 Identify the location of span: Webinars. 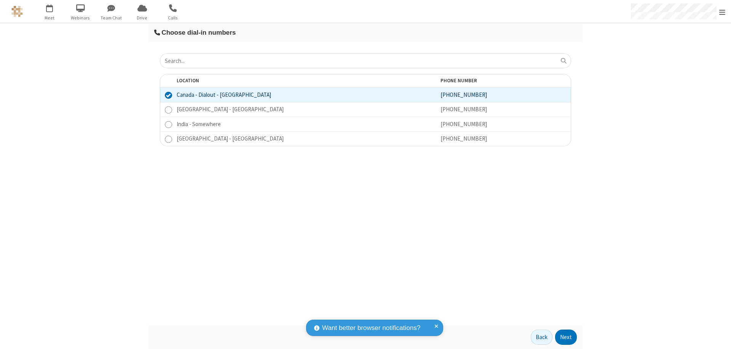
(80, 18).